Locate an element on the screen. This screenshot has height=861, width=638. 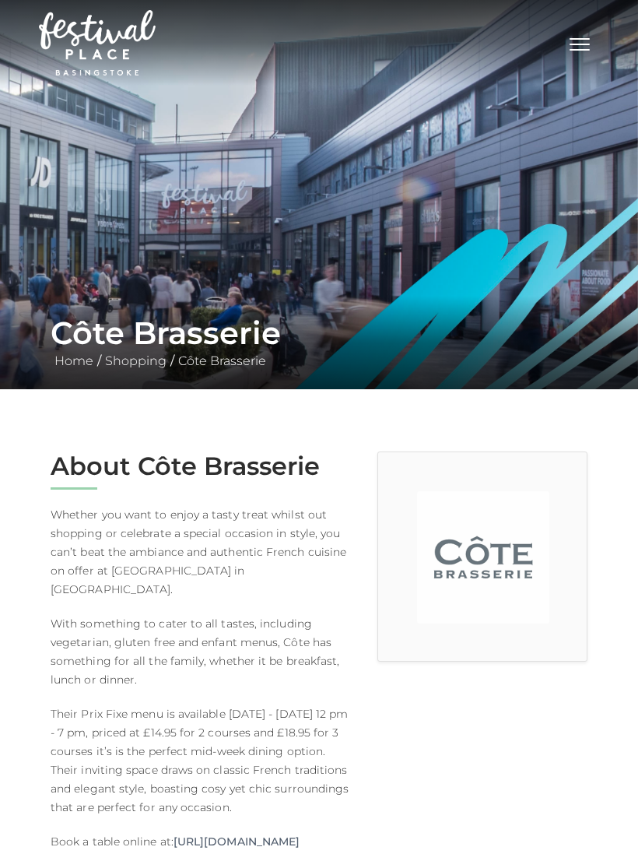
h2: About Côte Brasserie is located at coordinates (202, 466).